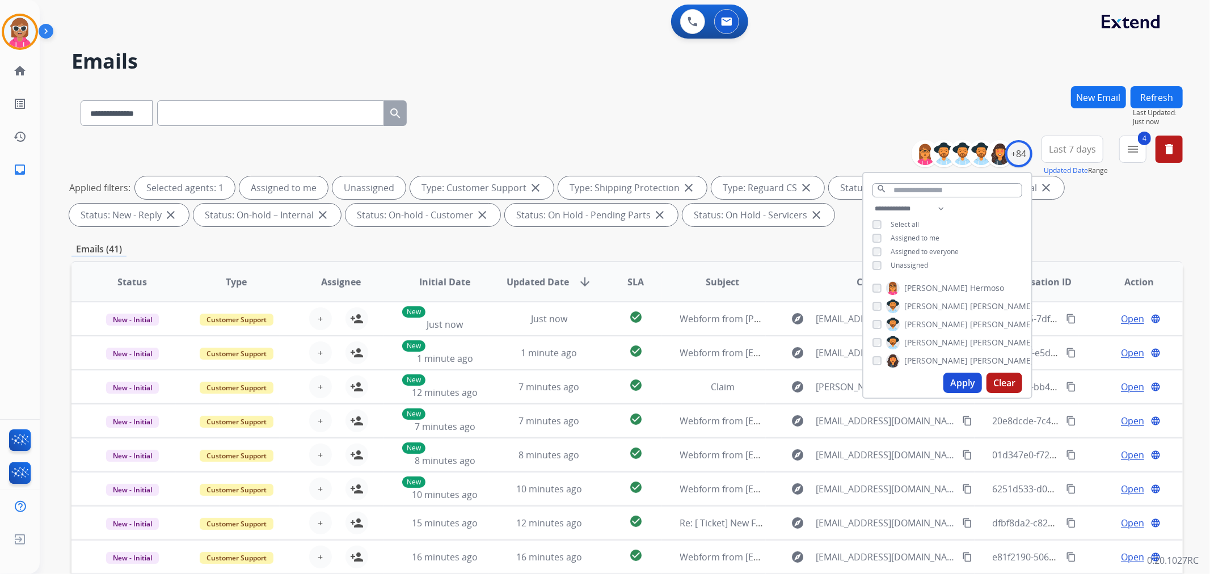 This screenshot has height=574, width=1210. What do you see at coordinates (591, 215) in the screenshot?
I see `div: Status: On Hold - Pending Parts` at bounding box center [591, 215].